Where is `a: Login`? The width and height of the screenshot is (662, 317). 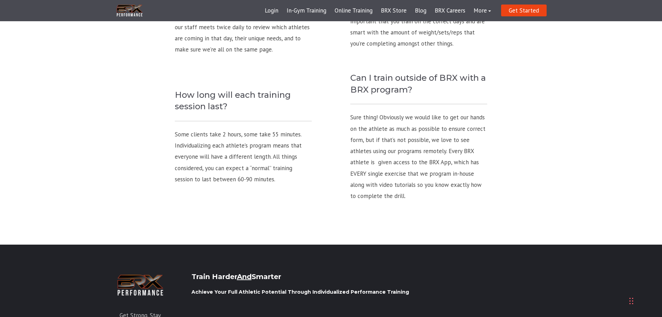 a: Login is located at coordinates (271, 11).